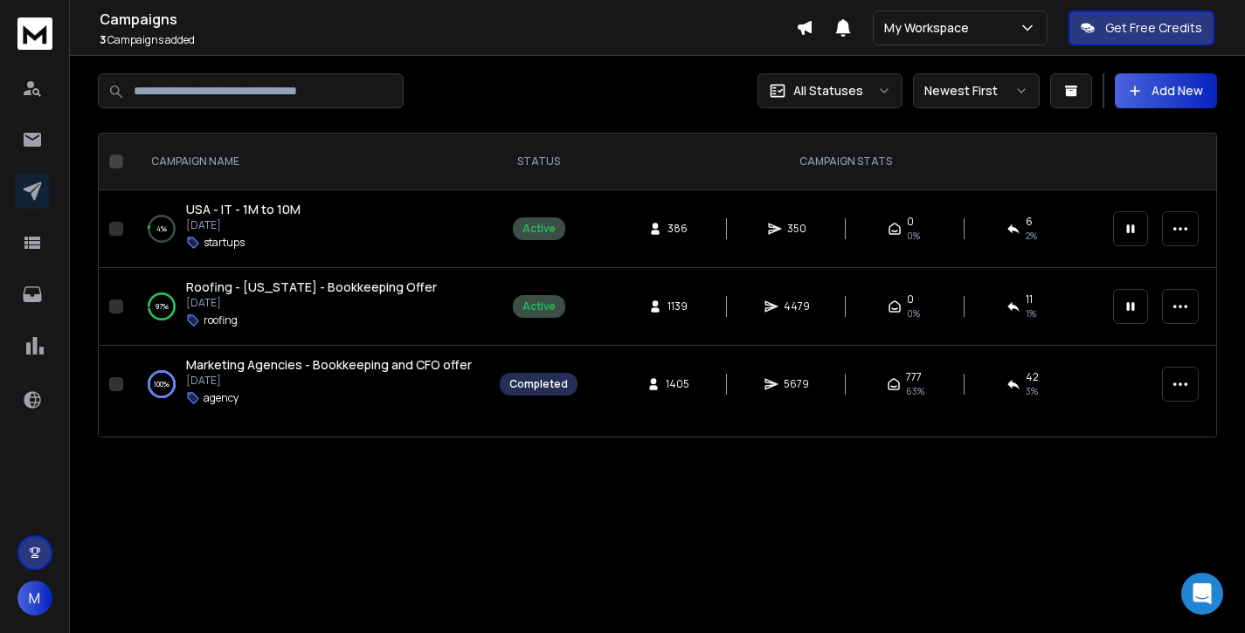 The height and width of the screenshot is (633, 1245). I want to click on p: 97 %, so click(162, 307).